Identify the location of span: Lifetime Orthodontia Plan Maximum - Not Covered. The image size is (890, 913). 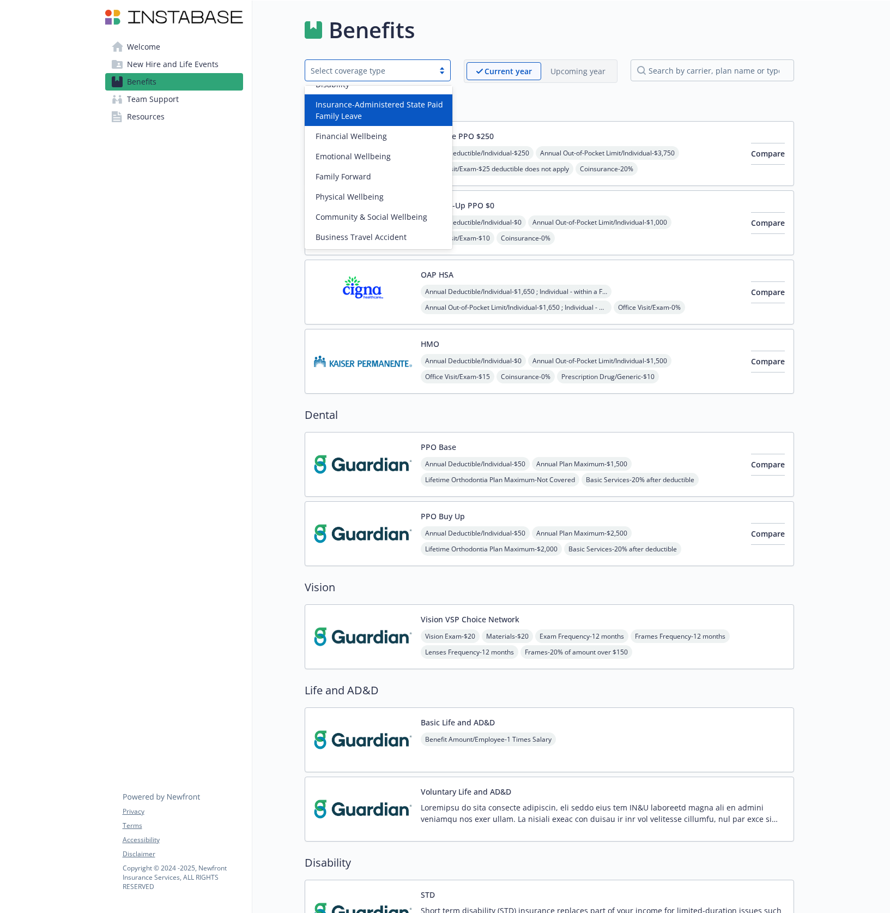
(500, 479).